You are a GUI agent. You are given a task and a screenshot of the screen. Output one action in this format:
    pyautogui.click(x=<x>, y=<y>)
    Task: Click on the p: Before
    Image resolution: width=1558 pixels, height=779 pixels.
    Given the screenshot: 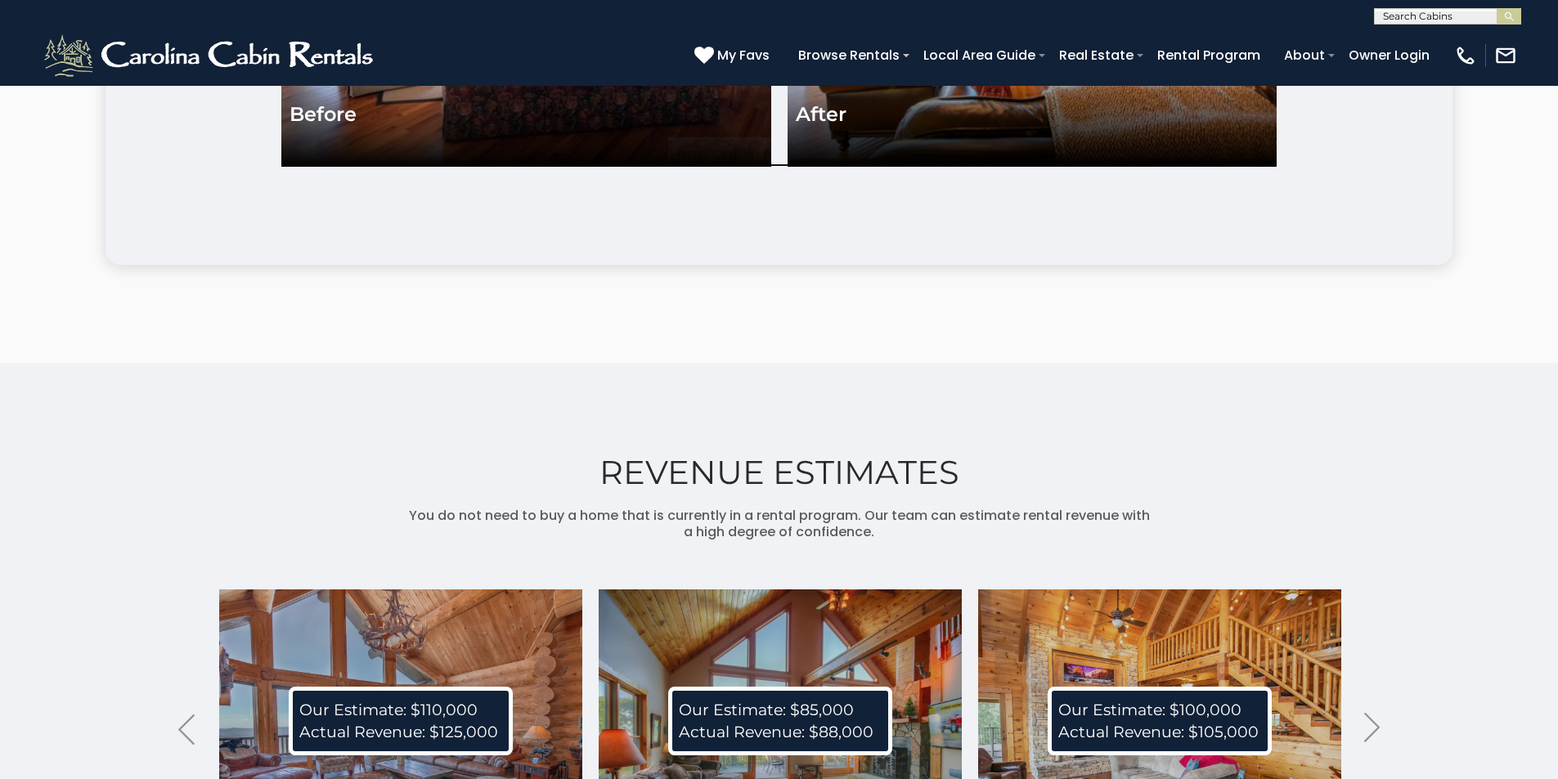 What is the action you would take?
    pyautogui.click(x=323, y=114)
    